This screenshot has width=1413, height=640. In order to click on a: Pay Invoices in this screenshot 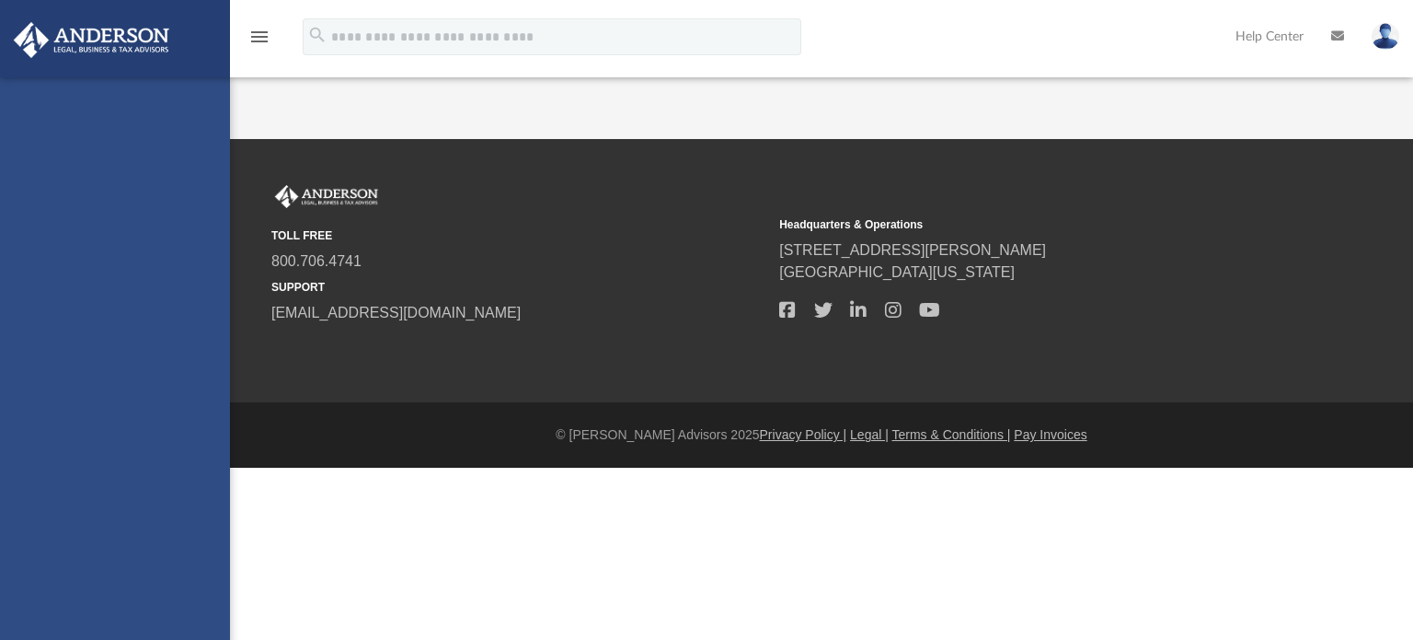, I will do `click(1050, 434)`.